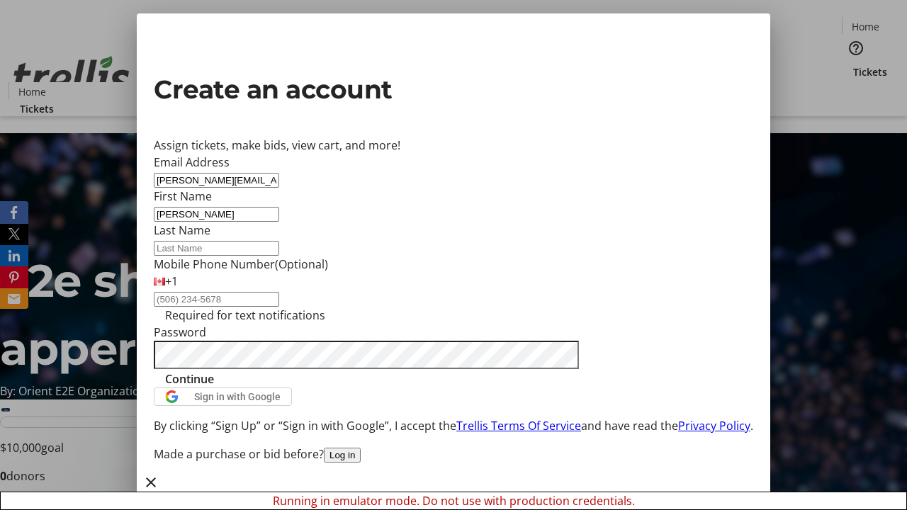  Describe the element at coordinates (453, 426) in the screenshot. I see `p: By clicking “Sign Up” or “Sign in with Google”, I accept the and have read the .` at that location.